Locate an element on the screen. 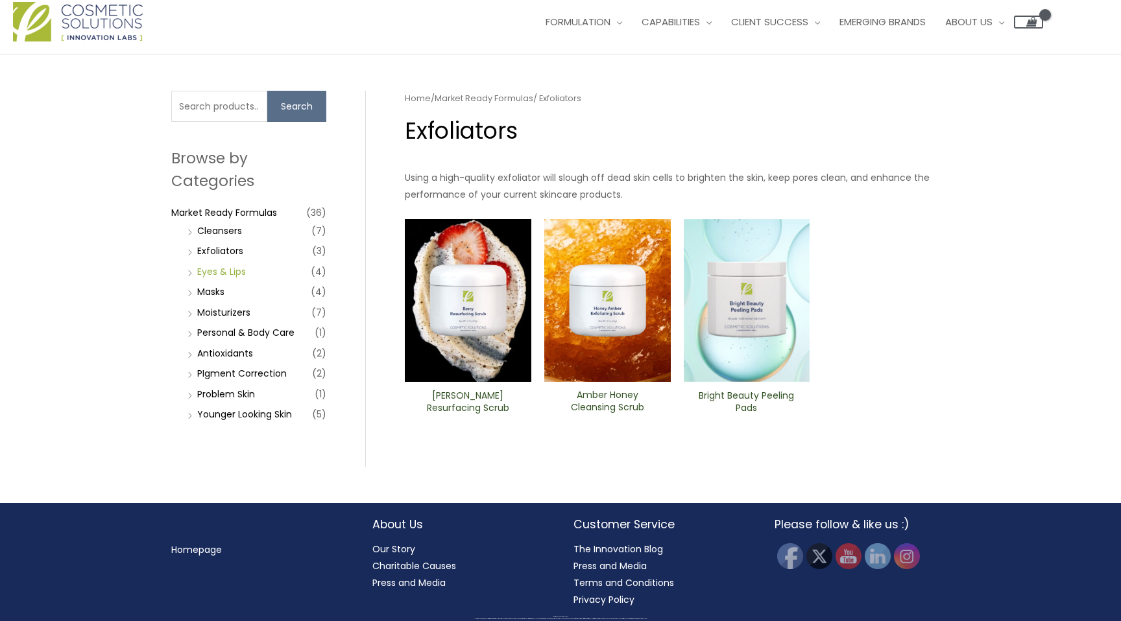 Image resolution: width=1121 pixels, height=621 pixels. h2: Browse by Categories is located at coordinates (248, 169).